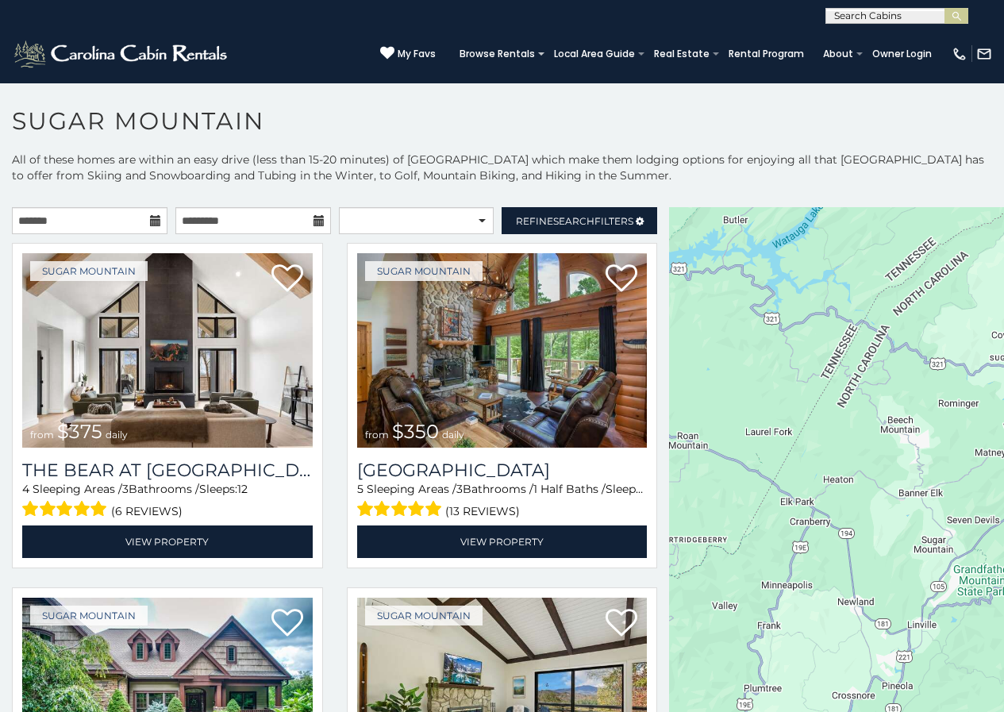 The image size is (1004, 712). Describe the element at coordinates (147, 511) in the screenshot. I see `span: (6 reviews)` at that location.